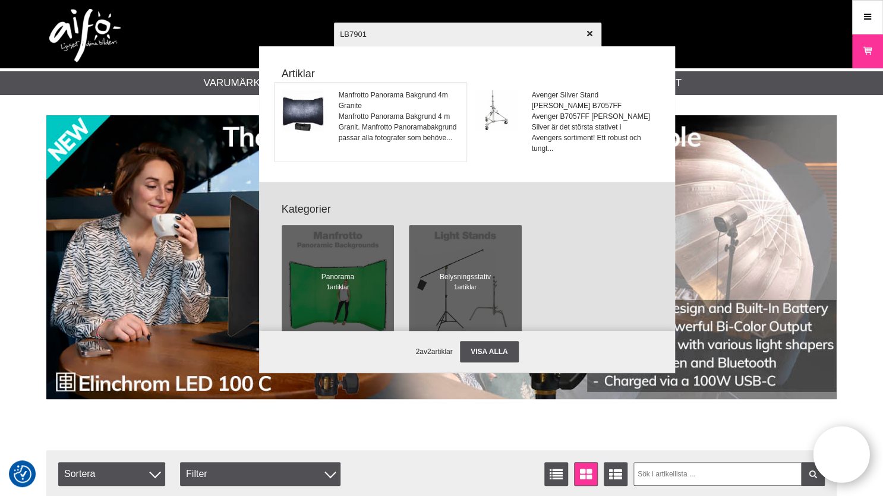 This screenshot has width=883, height=496. Describe the element at coordinates (85, 36) in the screenshot. I see `img: logo.png` at that location.